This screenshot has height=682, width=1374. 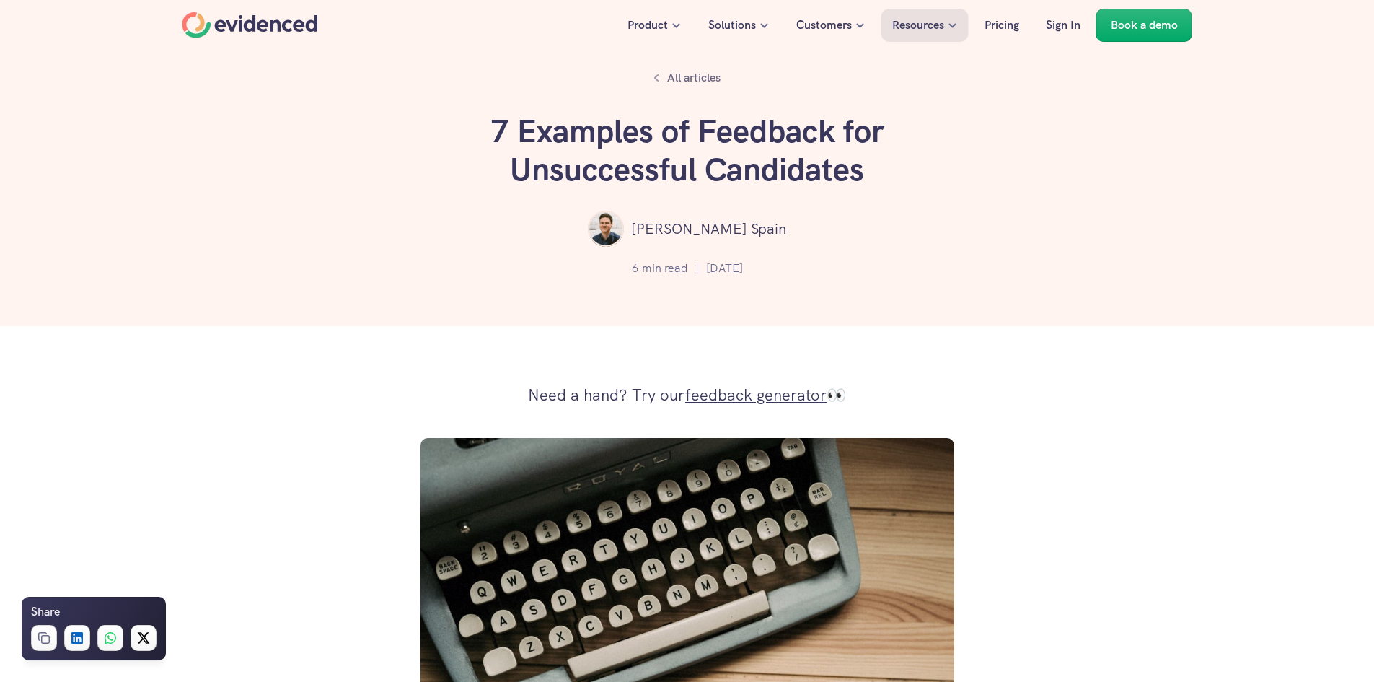 I want to click on h1: 7 Examples of Feedback for Unsuccessful Candidates, so click(x=687, y=151).